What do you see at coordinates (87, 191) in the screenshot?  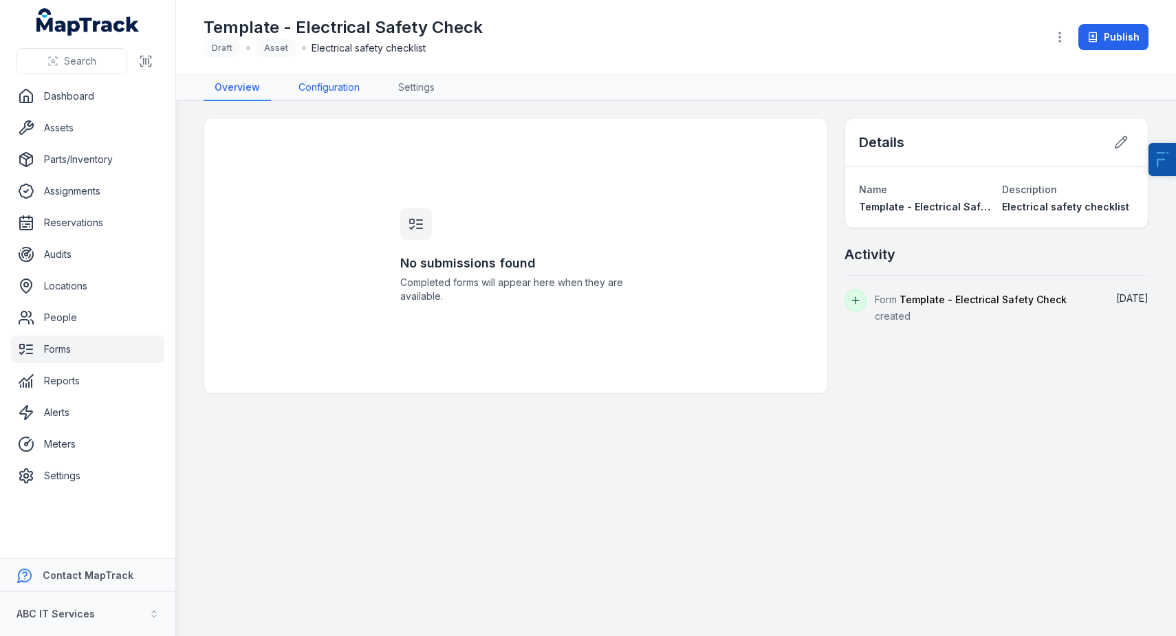 I see `a: Assignments` at bounding box center [87, 191].